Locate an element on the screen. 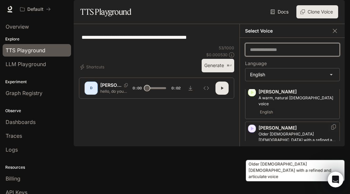 The width and height of the screenshot is (350, 194). p: Default is located at coordinates (35, 9).